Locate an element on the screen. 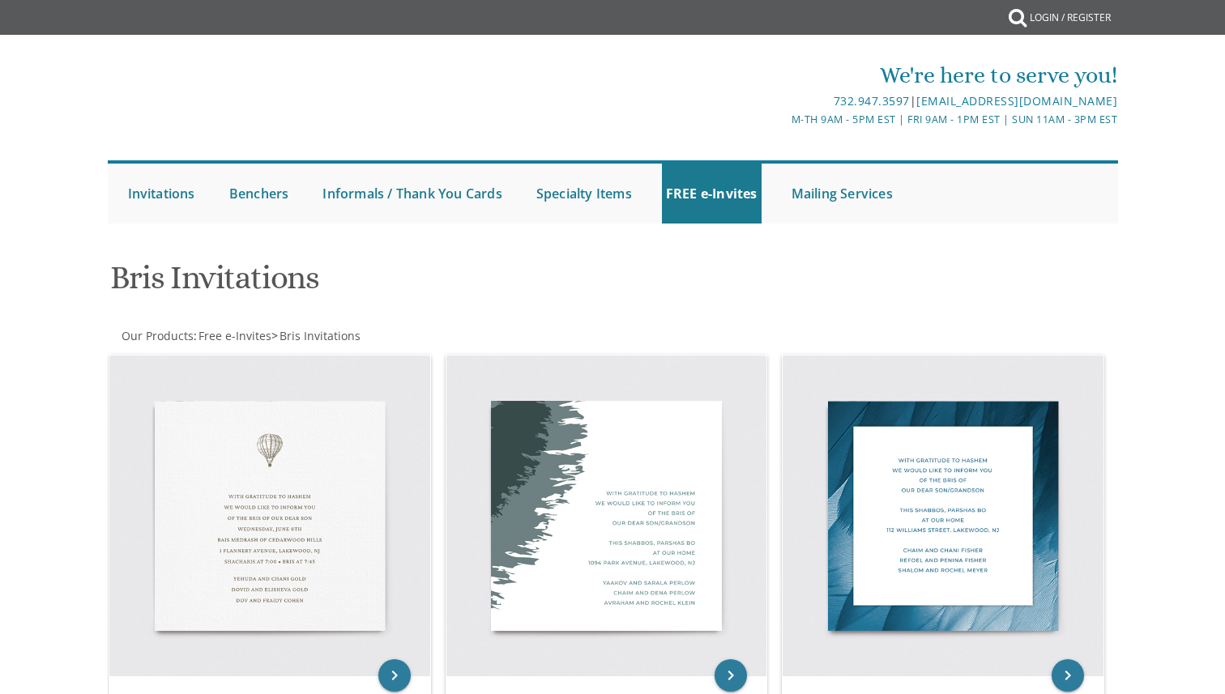  a: Mailing Services is located at coordinates (842, 194).